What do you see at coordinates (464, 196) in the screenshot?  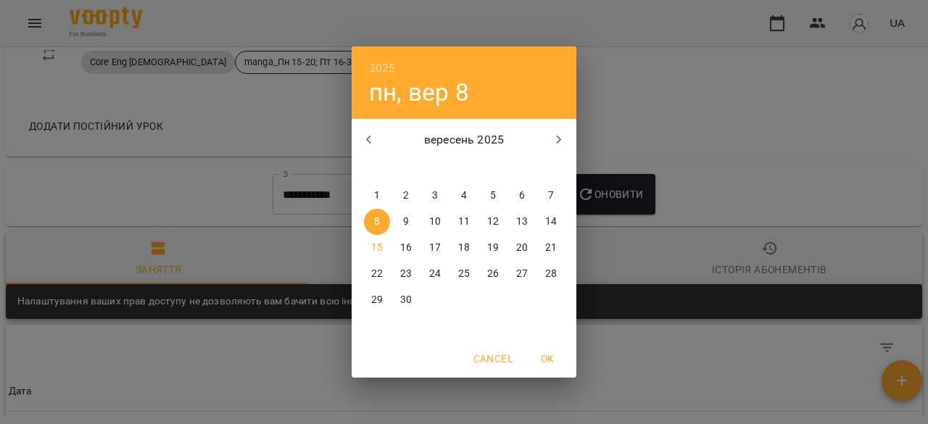 I see `p: 4` at bounding box center [464, 196].